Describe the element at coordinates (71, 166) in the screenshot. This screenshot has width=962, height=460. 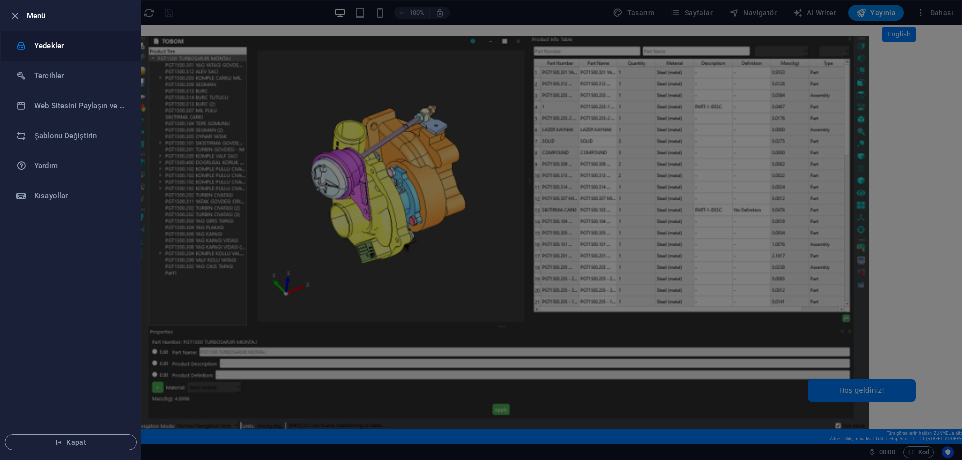
I see `a: Yardım` at that location.